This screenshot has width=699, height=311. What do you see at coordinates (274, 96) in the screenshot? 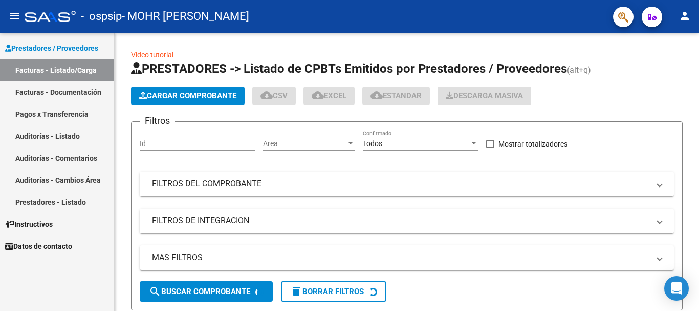
I see `span: CSV` at bounding box center [274, 96].